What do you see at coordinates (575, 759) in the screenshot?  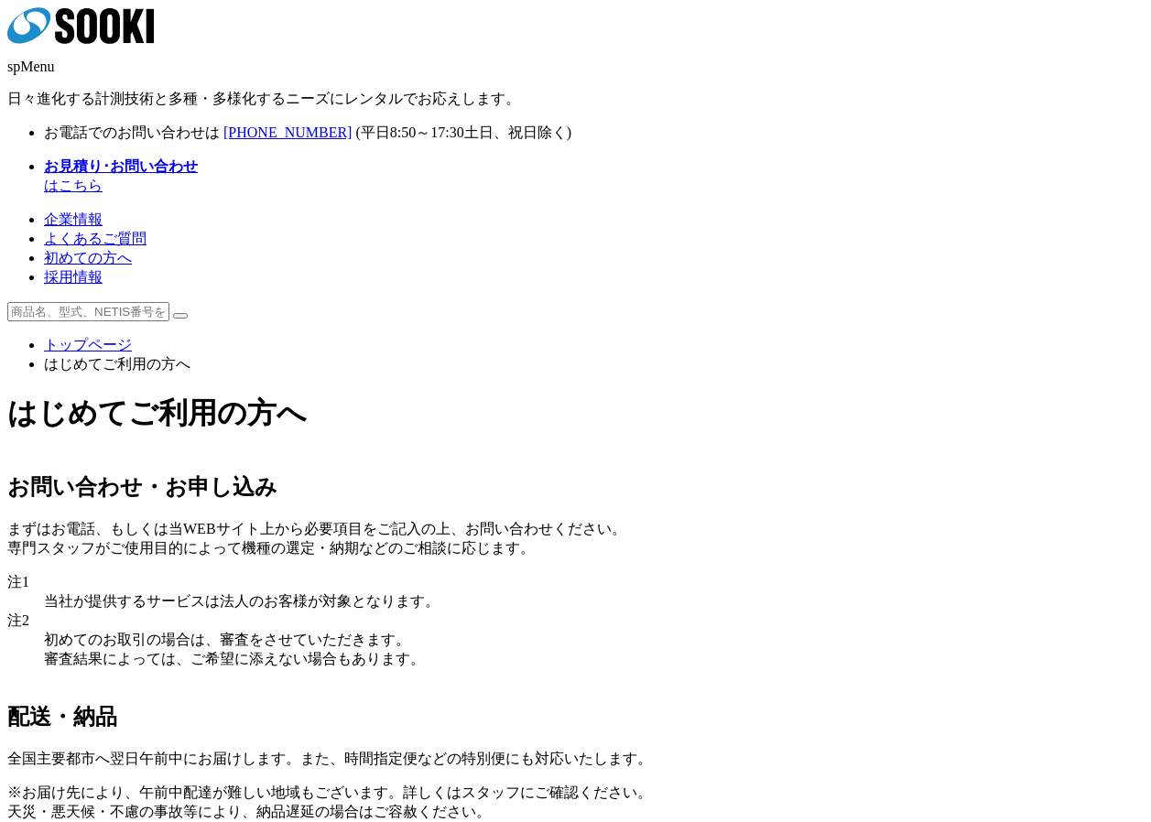 I see `p: 全国主要都市へ翌日午前中にお届けします。また、時間指定便などの特別便にも対応いたします。` at bounding box center [575, 759].